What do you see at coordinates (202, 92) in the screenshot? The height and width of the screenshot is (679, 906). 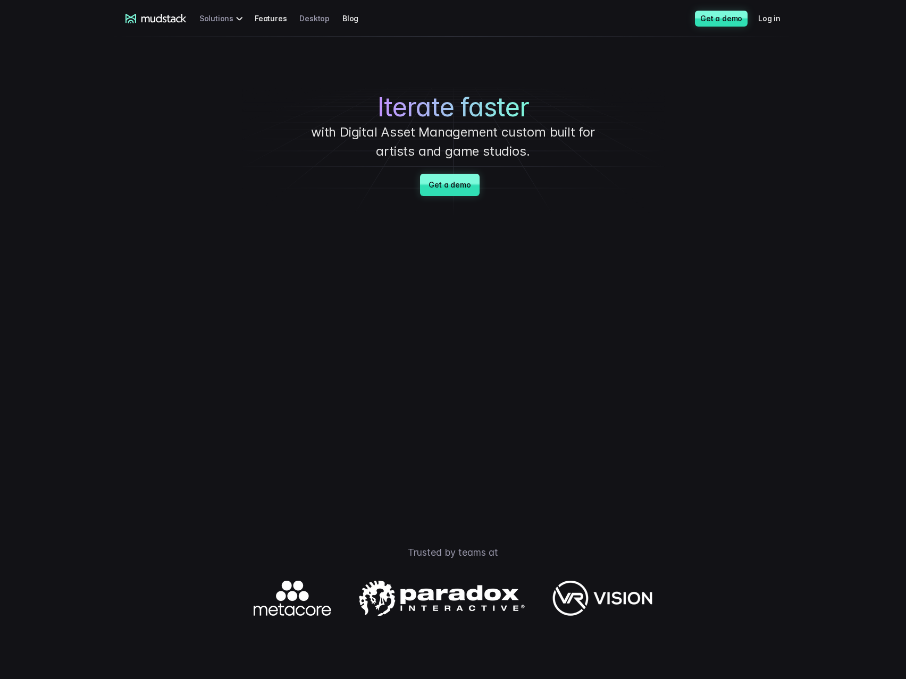 I see `span: Art team size` at bounding box center [202, 92].